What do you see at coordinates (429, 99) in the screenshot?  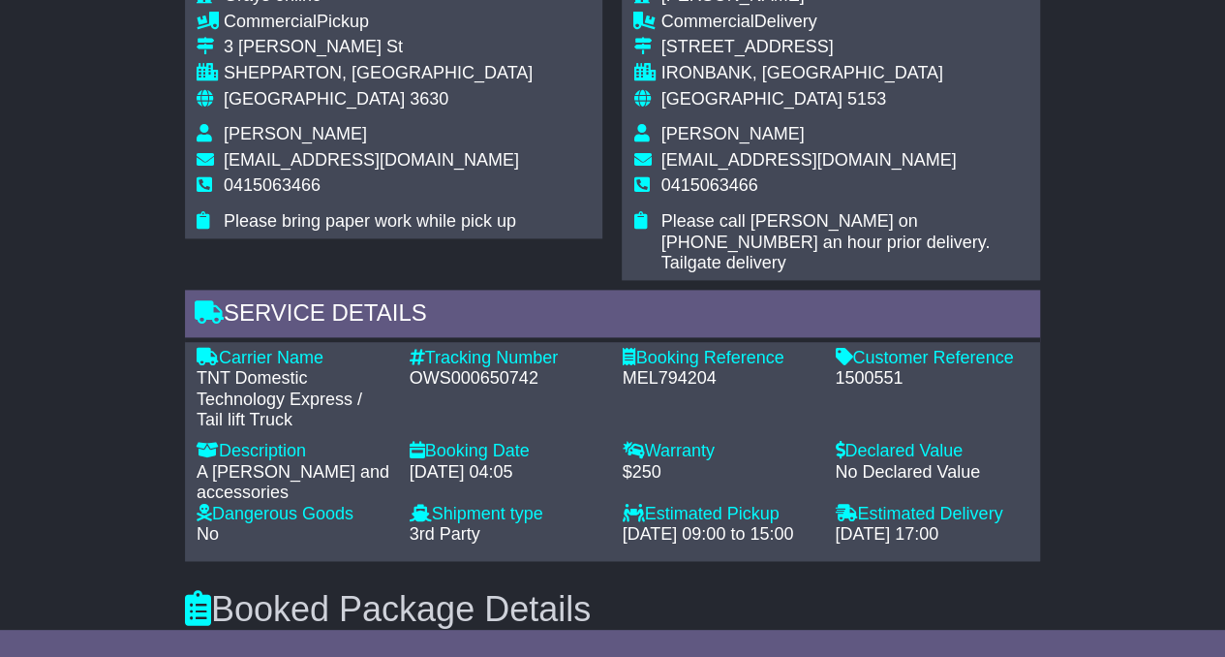 I see `span: 3630` at bounding box center [429, 99].